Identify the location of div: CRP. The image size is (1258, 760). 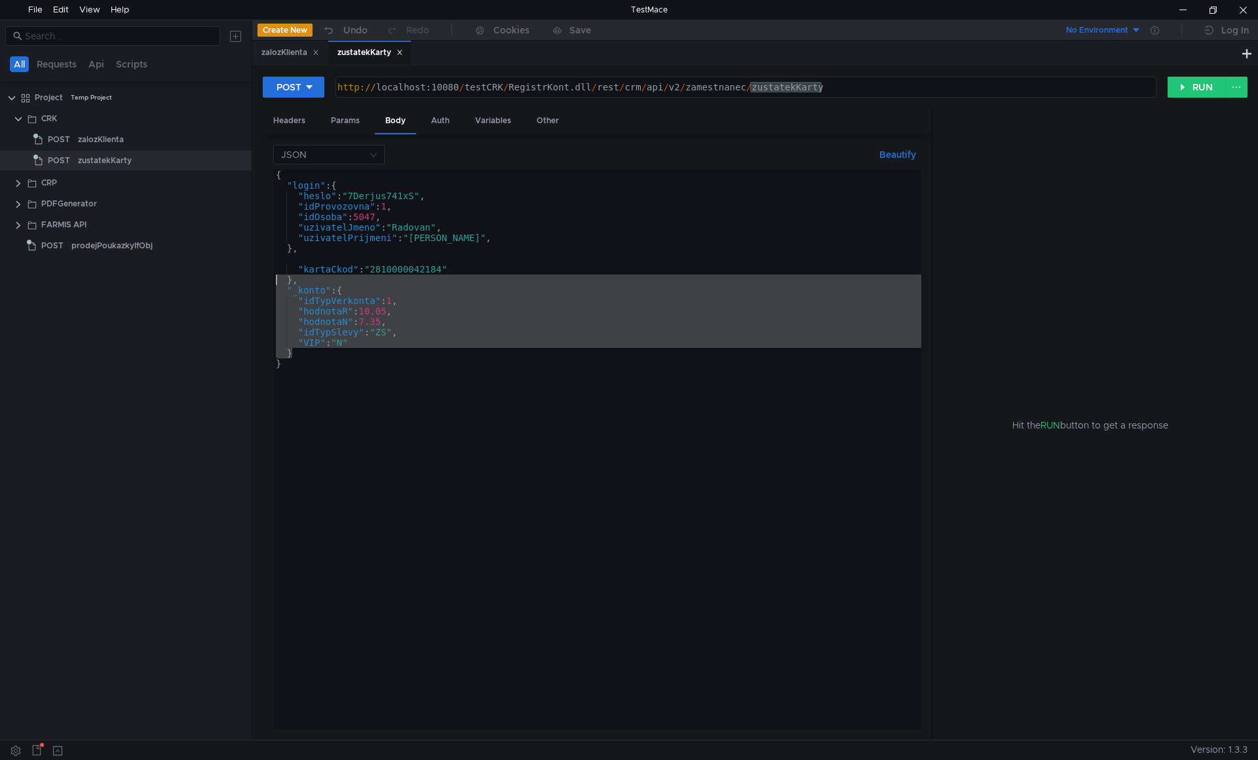
(49, 183).